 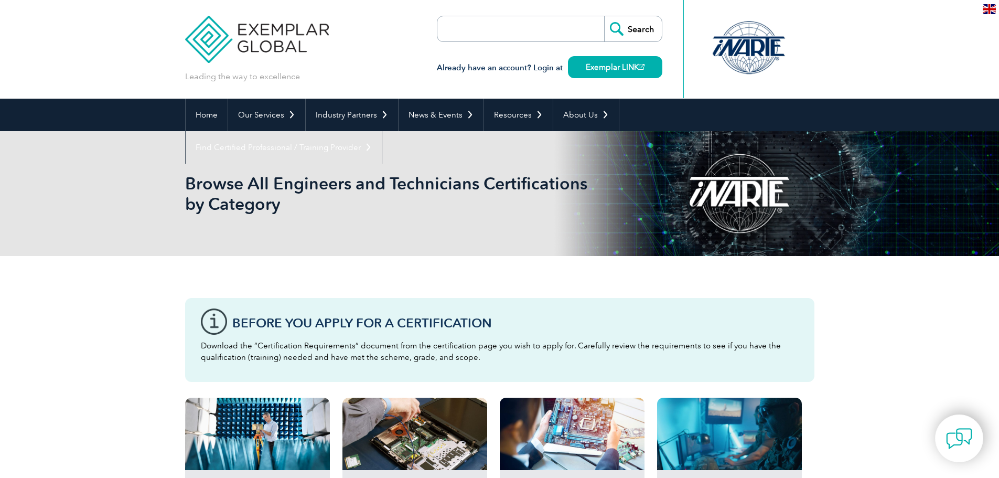 What do you see at coordinates (352, 115) in the screenshot?
I see `a: Industry Partners` at bounding box center [352, 115].